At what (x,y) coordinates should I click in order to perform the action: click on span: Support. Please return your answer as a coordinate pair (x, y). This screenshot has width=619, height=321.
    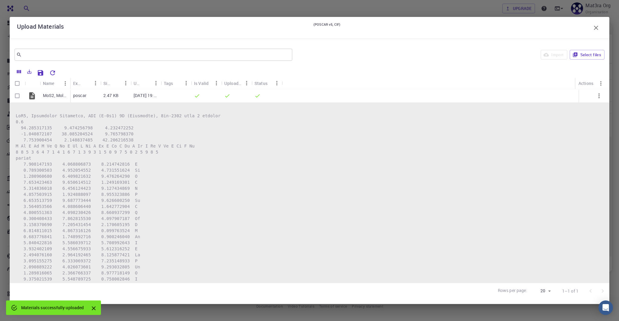
    Looking at the image, I should click on (24, 7).